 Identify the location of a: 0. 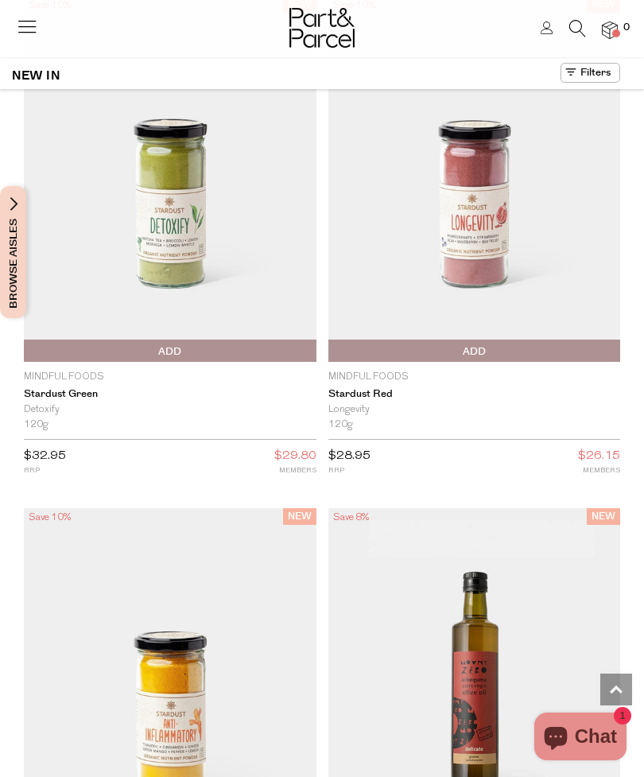
(610, 29).